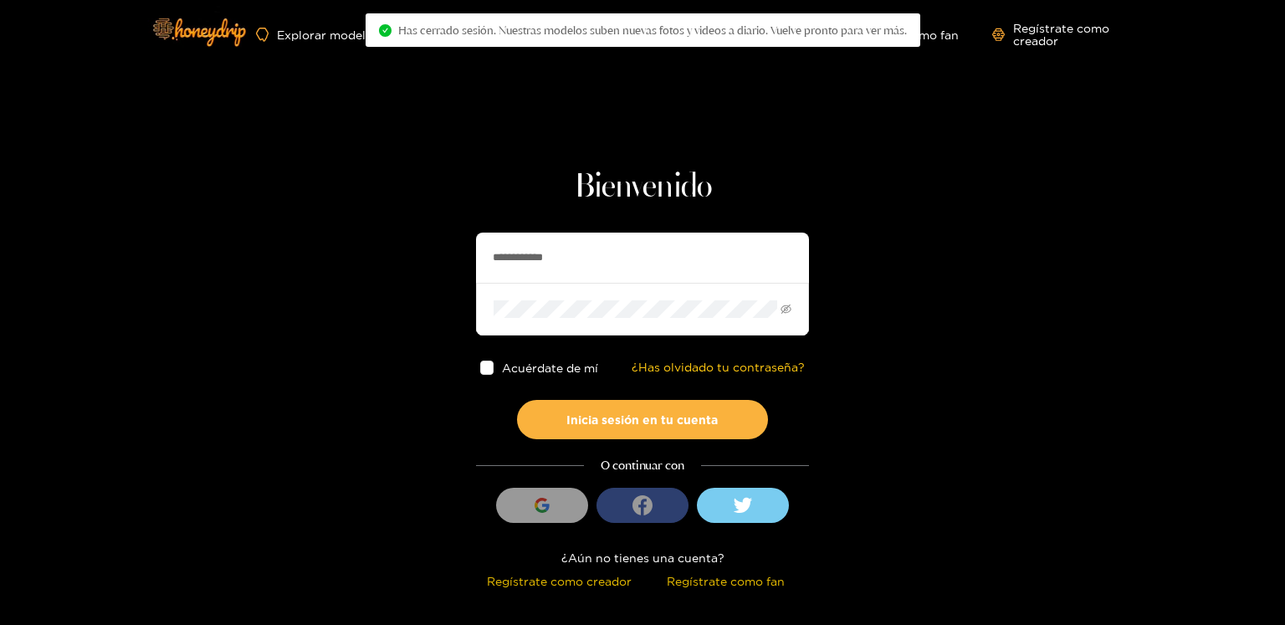  I want to click on a: Explorar modelos, so click(317, 34).